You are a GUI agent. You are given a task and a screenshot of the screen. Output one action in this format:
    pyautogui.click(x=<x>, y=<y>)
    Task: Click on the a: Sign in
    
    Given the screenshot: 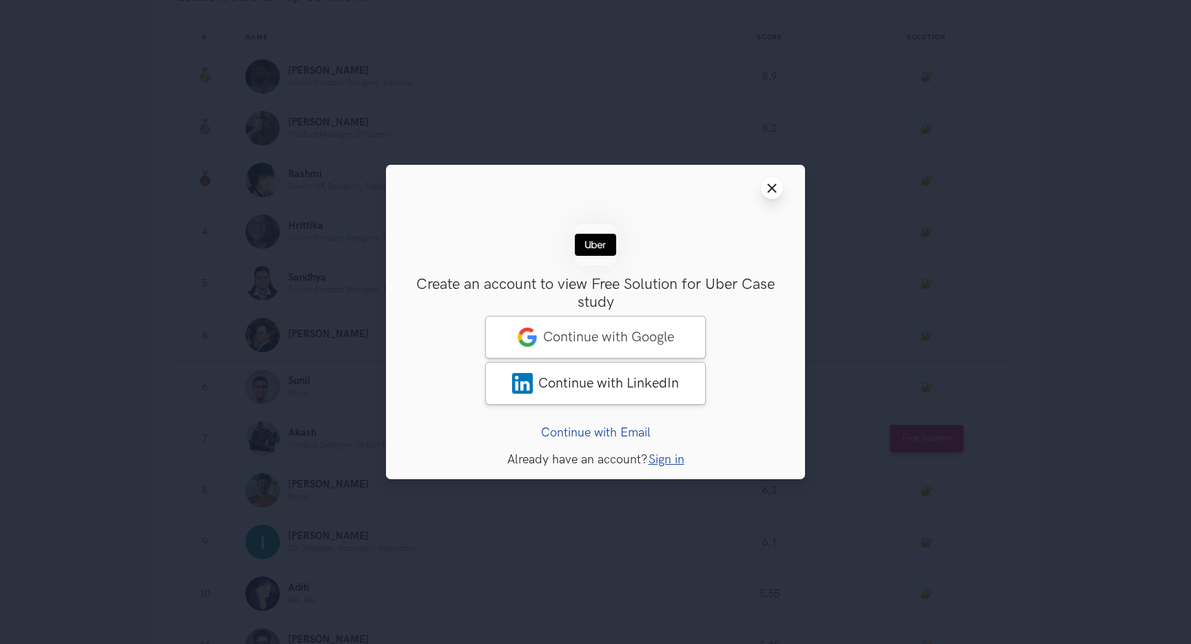 What is the action you would take?
    pyautogui.click(x=666, y=459)
    